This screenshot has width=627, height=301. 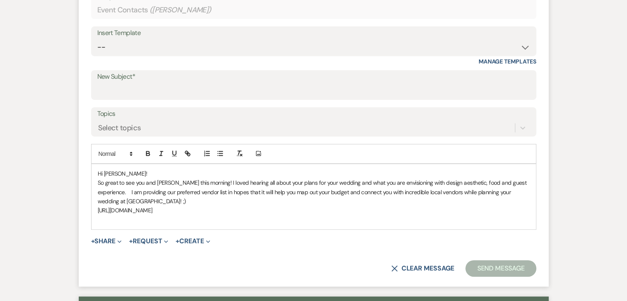 I want to click on div: Select topics, so click(x=120, y=127).